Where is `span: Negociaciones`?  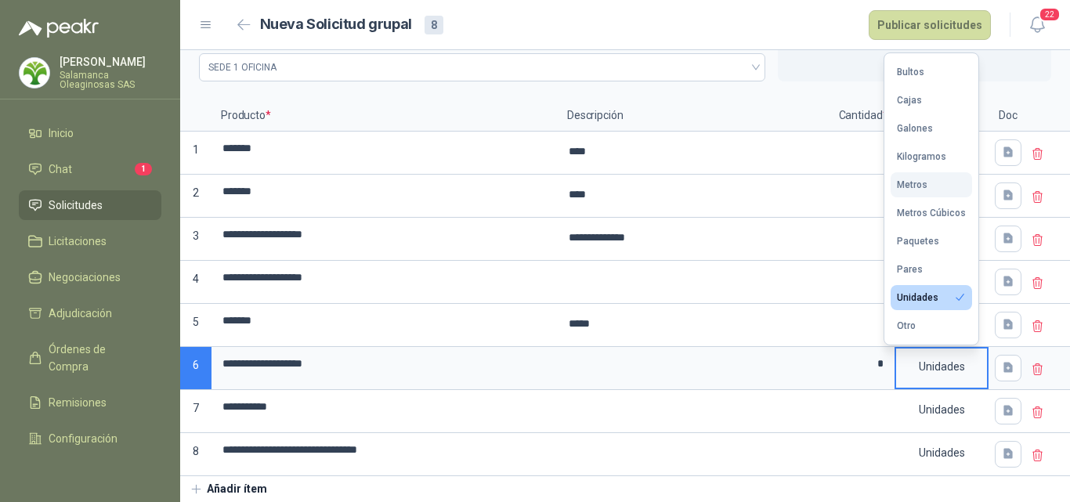
span: Negociaciones is located at coordinates (85, 277).